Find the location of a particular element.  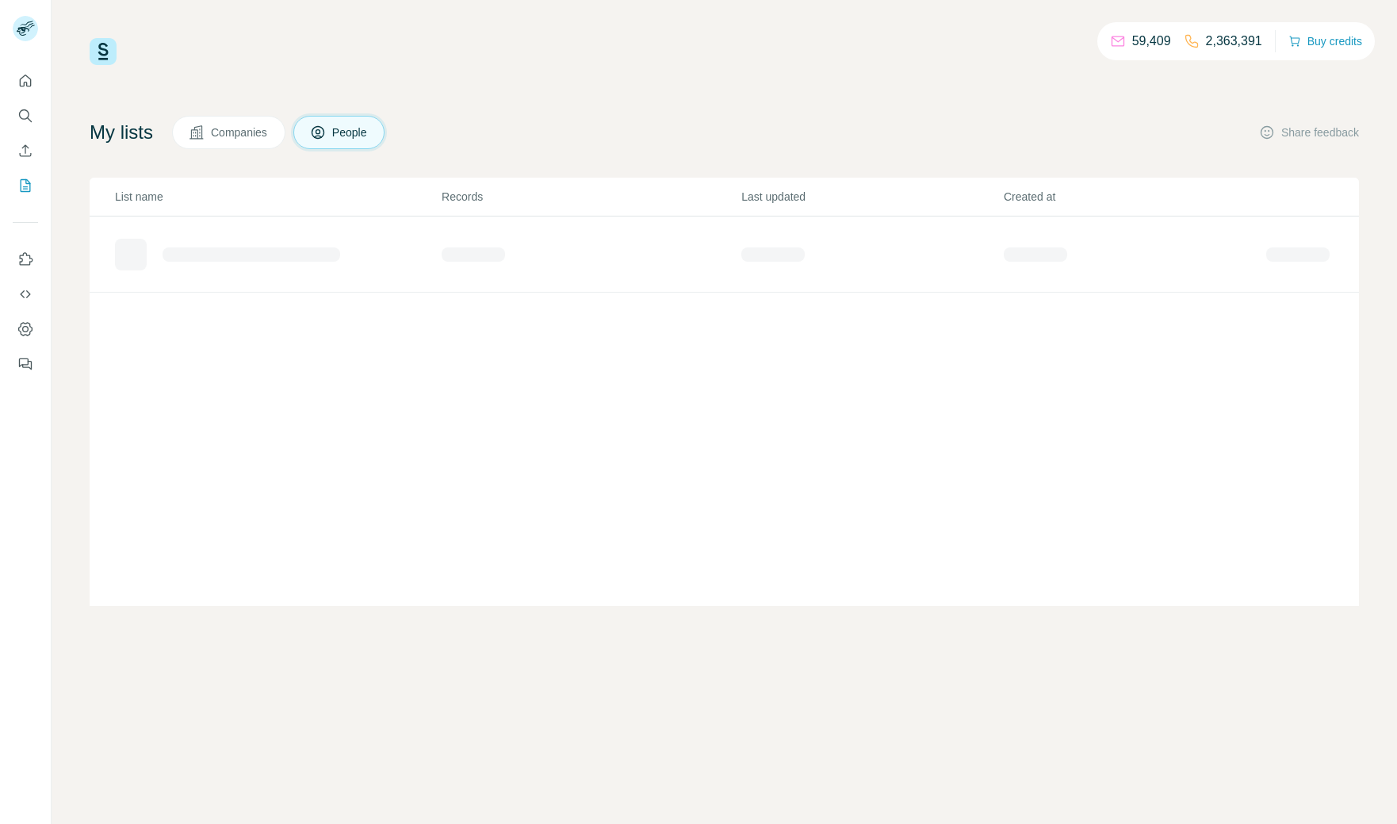

p: 2,363,391 is located at coordinates (1234, 41).